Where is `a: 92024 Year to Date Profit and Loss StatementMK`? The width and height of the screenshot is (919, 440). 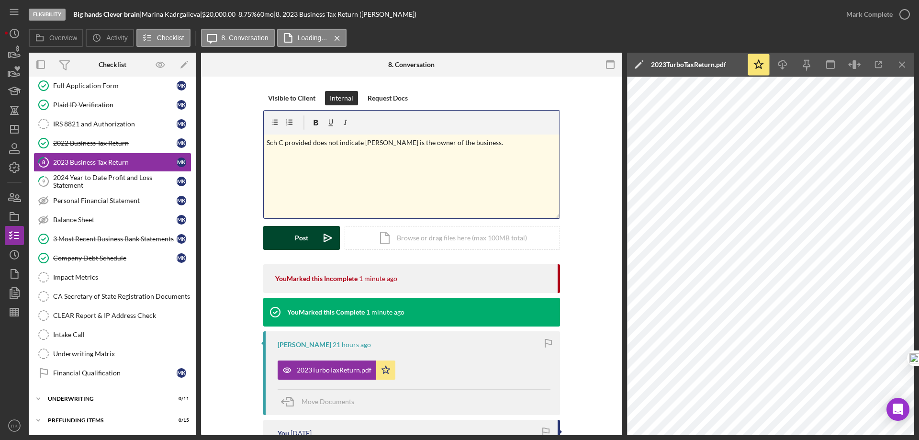 a: 92024 Year to Date Profit and Loss StatementMK is located at coordinates (112, 181).